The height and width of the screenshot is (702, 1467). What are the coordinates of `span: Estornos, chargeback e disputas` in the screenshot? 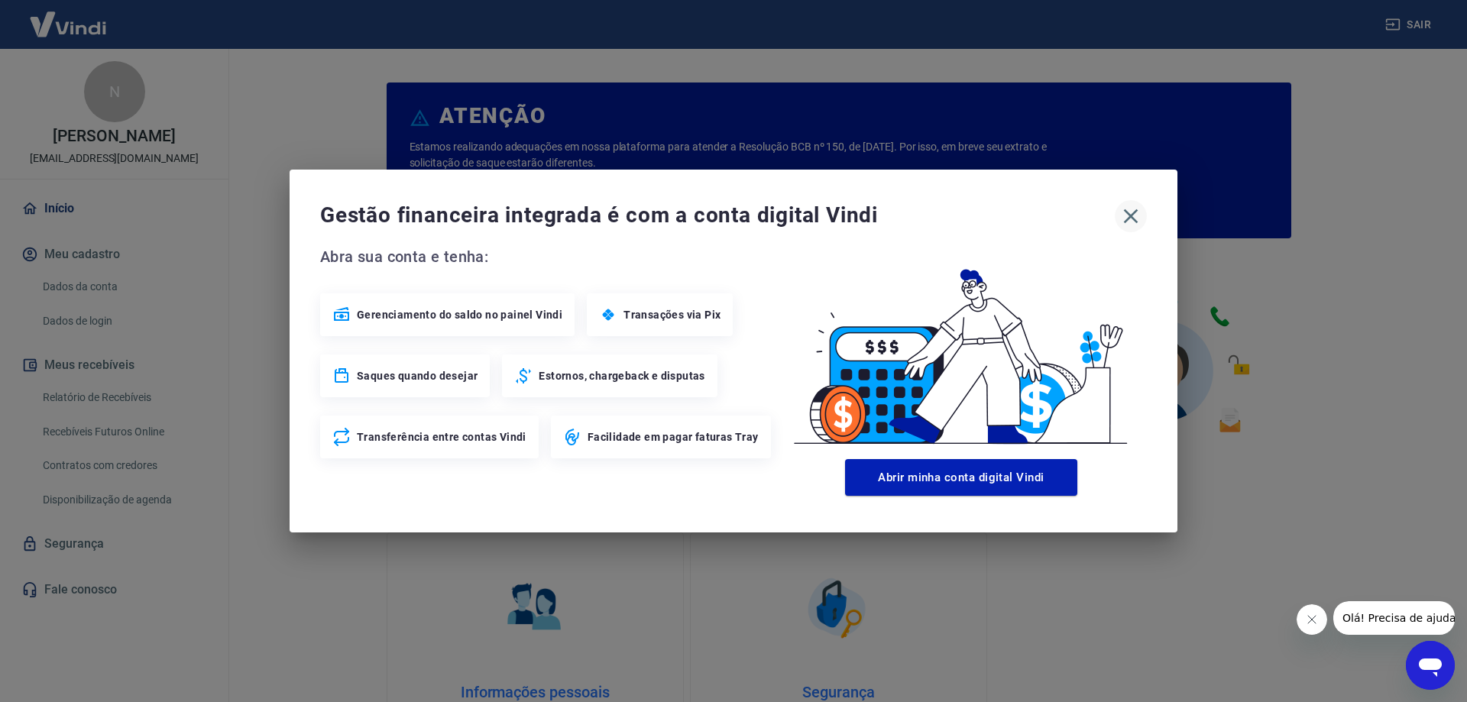 It's located at (621, 376).